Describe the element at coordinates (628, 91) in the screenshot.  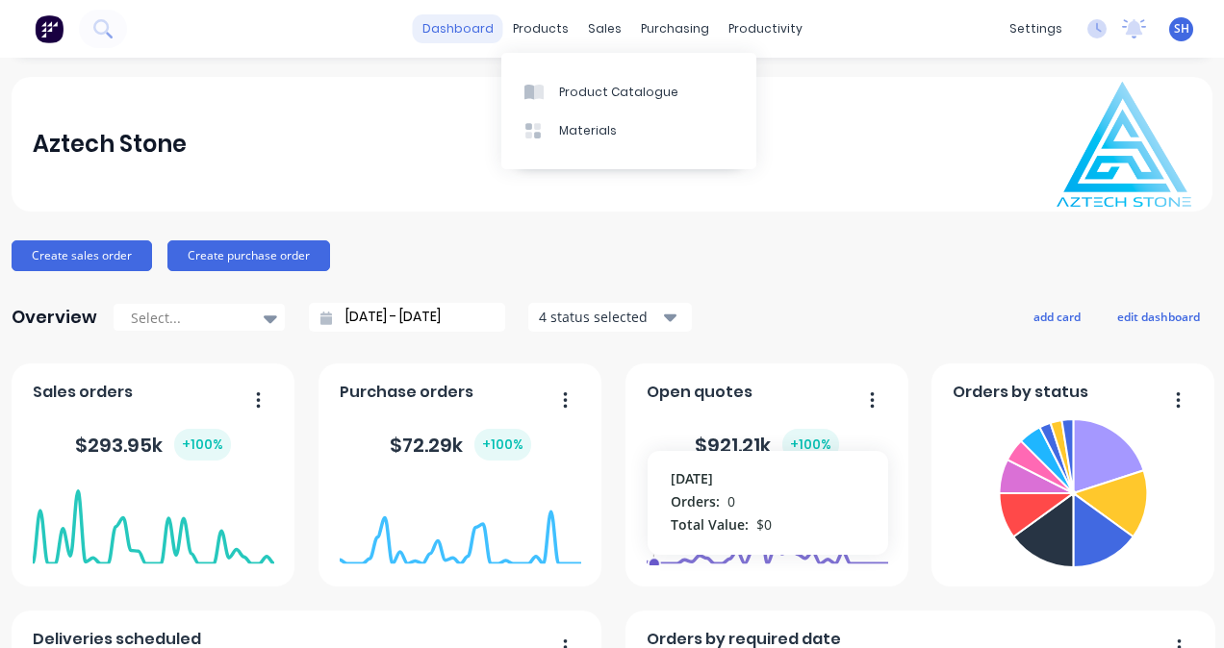
I see `a: Product Catalogue` at that location.